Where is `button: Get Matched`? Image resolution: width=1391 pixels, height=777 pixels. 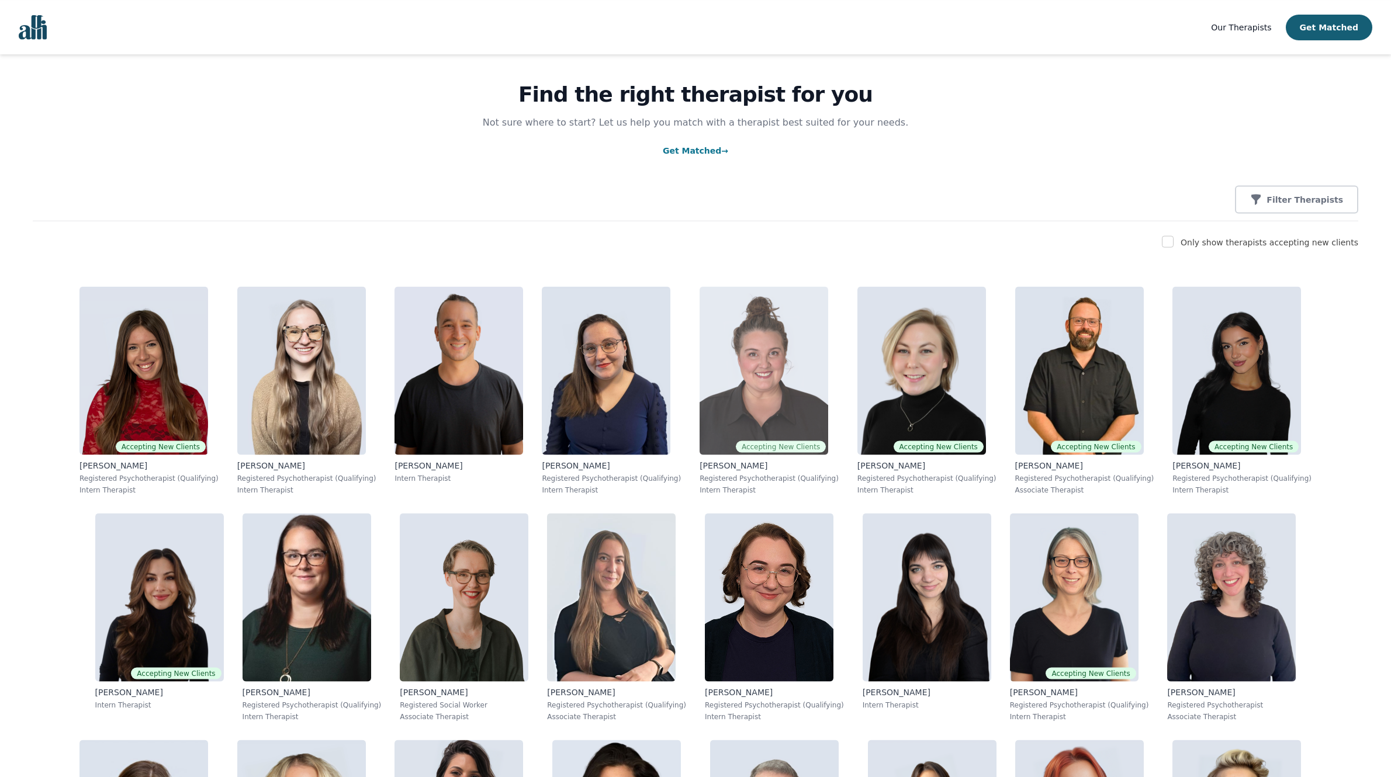
button: Get Matched is located at coordinates (1329, 27).